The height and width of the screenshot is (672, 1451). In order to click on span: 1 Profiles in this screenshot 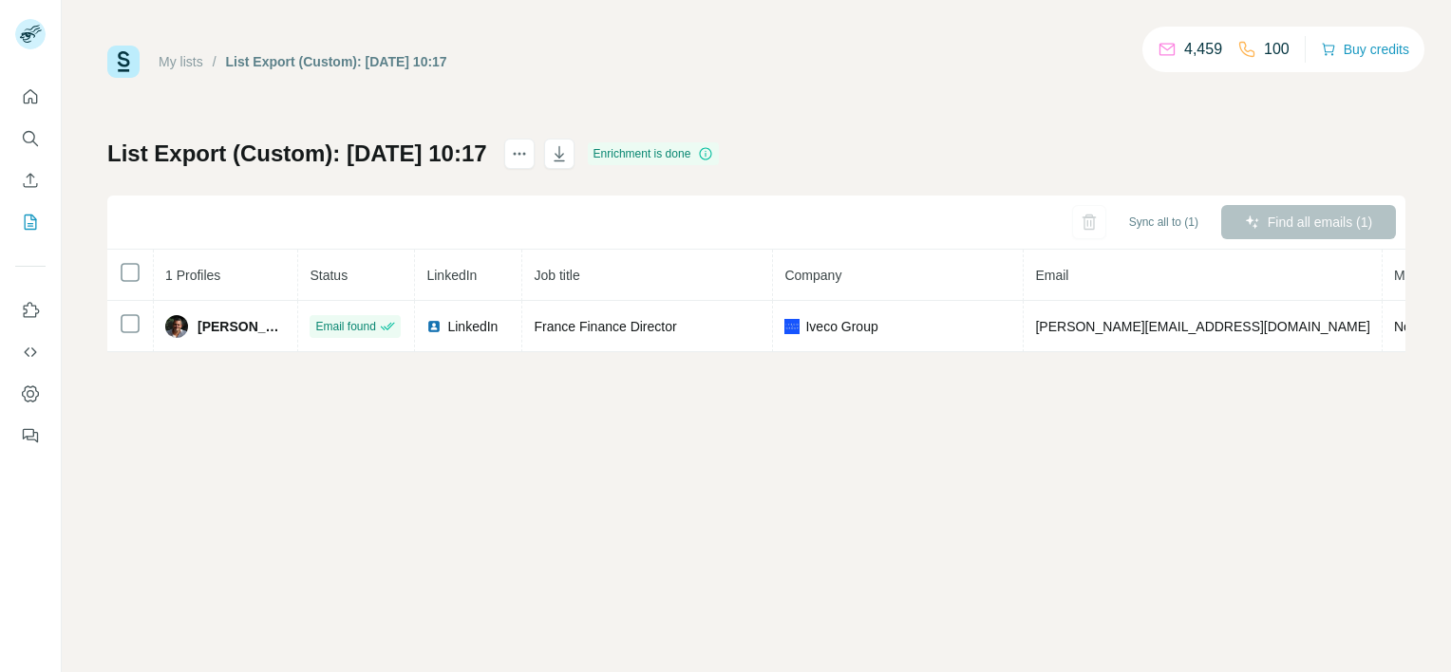, I will do `click(193, 275)`.